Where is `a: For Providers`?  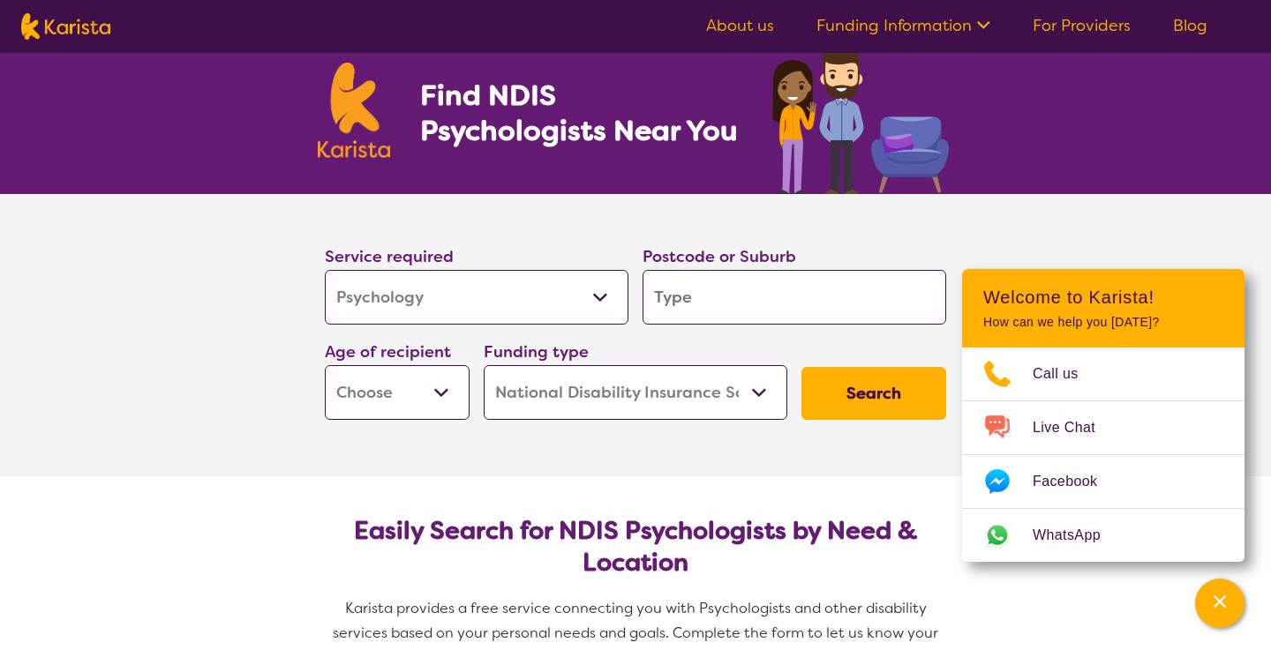
a: For Providers is located at coordinates (1081, 26).